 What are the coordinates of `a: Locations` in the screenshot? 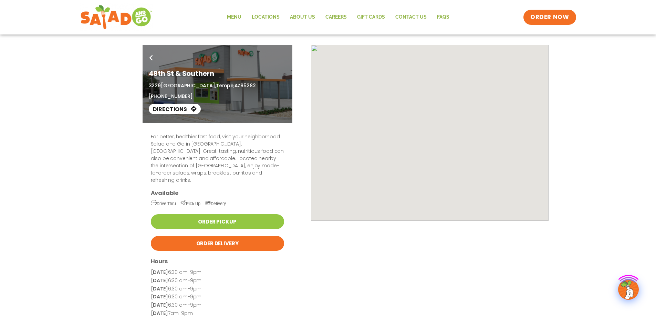 It's located at (266, 17).